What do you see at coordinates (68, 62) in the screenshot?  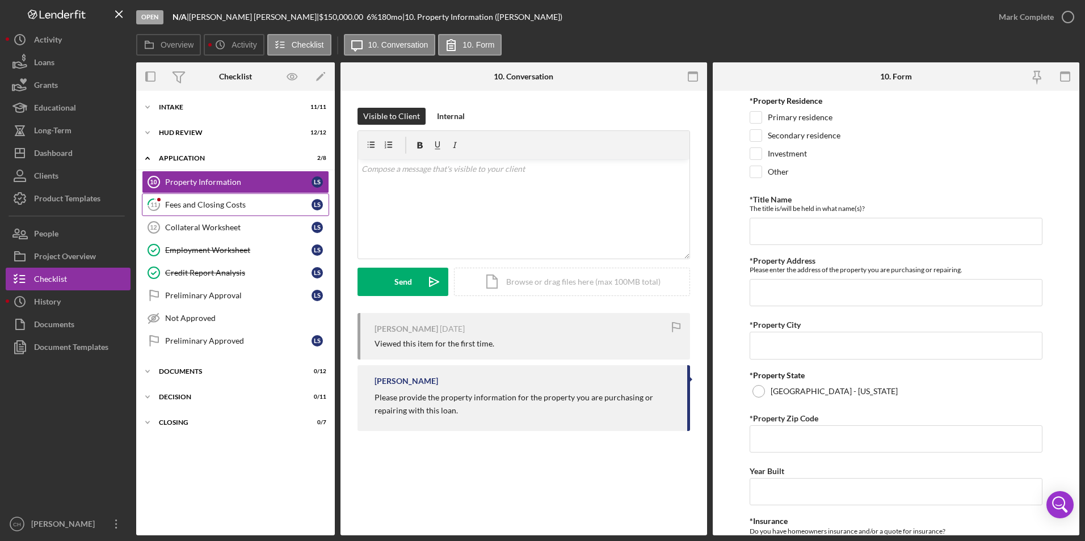 I see `a: Loans` at bounding box center [68, 62].